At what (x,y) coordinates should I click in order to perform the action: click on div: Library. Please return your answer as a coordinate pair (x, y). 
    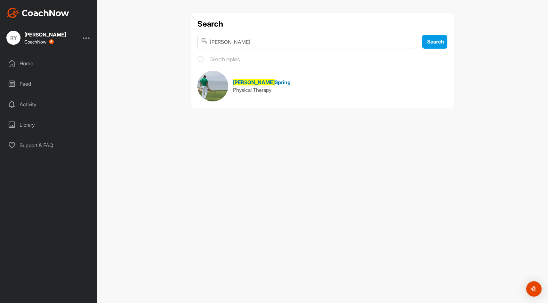
    Looking at the image, I should click on (49, 125).